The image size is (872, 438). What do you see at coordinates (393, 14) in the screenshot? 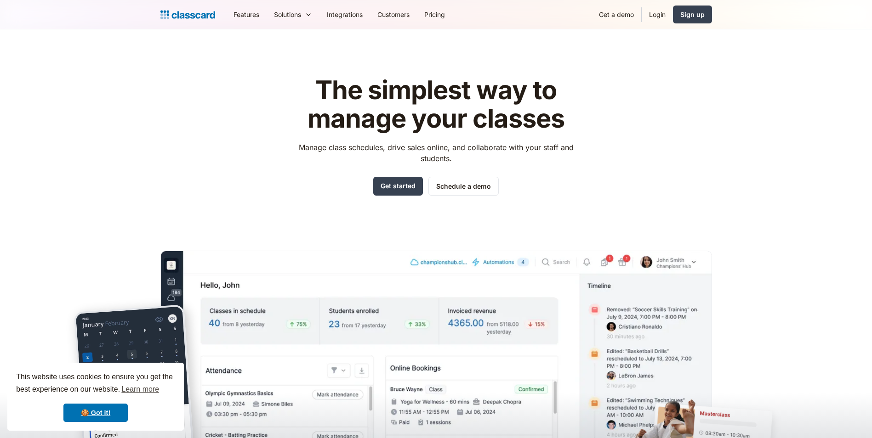
I see `a: Customers` at bounding box center [393, 14].